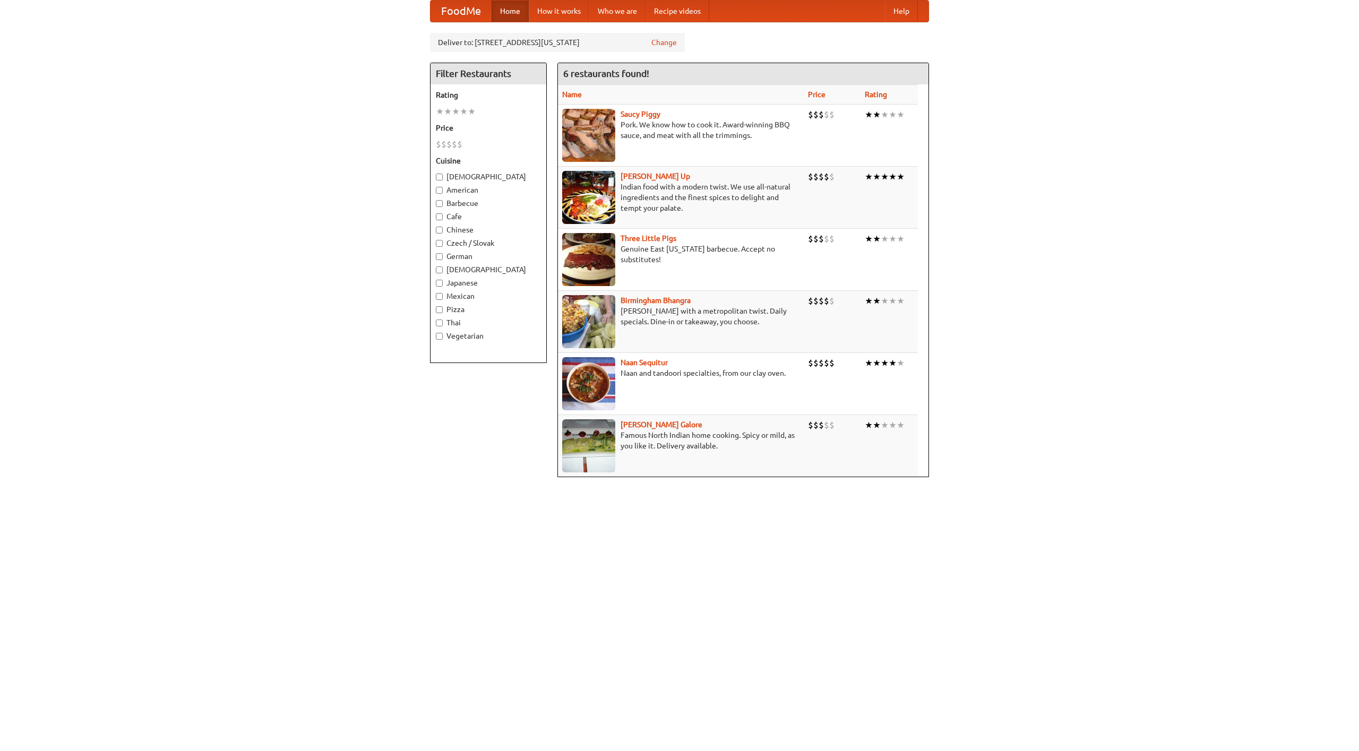 The image size is (1359, 751). Describe the element at coordinates (439, 323) in the screenshot. I see `input: Thai` at that location.